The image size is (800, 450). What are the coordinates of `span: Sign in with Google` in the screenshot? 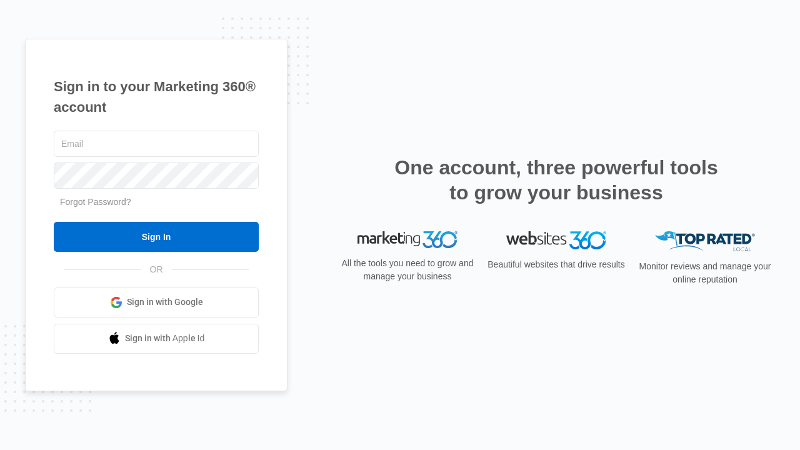 It's located at (165, 302).